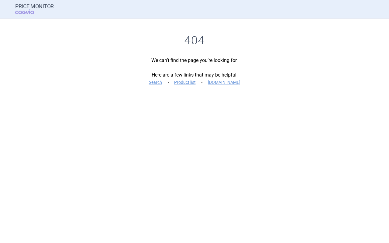  What do you see at coordinates (34, 9) in the screenshot?
I see `a: Price MonitorCOGVIO` at bounding box center [34, 9].